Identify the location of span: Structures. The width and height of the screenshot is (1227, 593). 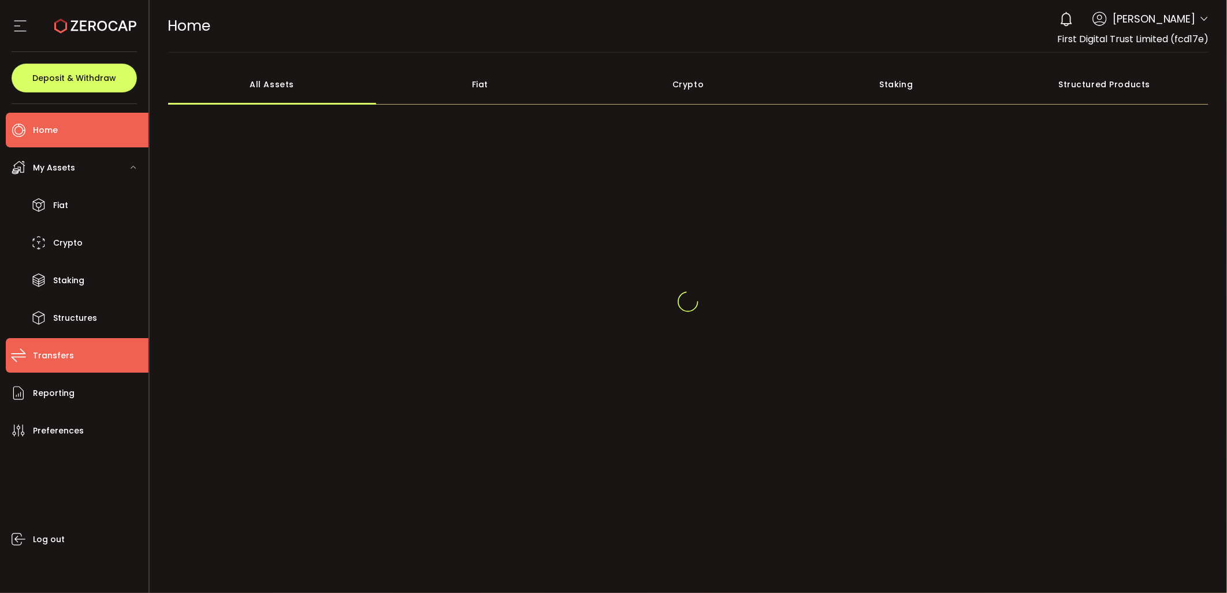
(75, 318).